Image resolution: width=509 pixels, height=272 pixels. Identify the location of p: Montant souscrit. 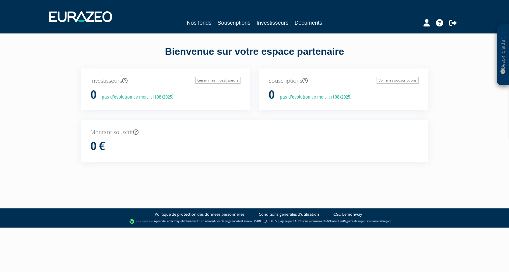
(255, 133).